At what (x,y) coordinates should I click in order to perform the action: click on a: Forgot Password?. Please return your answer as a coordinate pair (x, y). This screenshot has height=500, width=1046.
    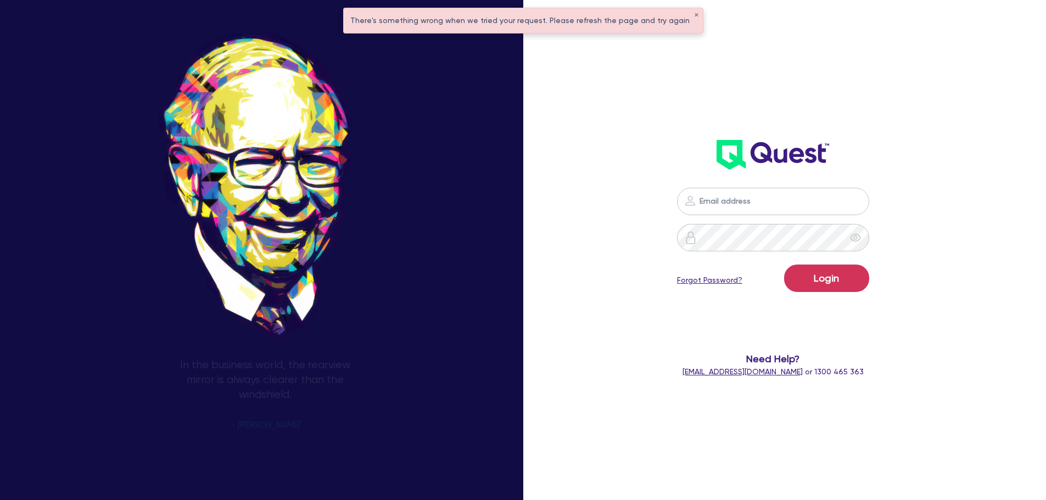
    Looking at the image, I should click on (709, 280).